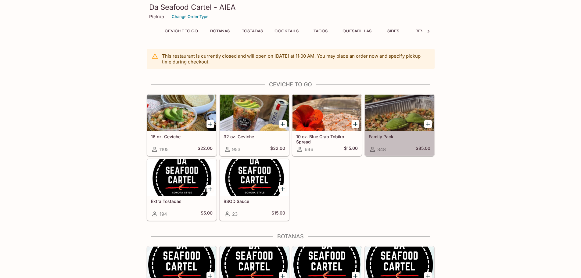 The width and height of the screenshot is (581, 278). What do you see at coordinates (207, 214) in the screenshot?
I see `h5: $5.00` at bounding box center [207, 214].